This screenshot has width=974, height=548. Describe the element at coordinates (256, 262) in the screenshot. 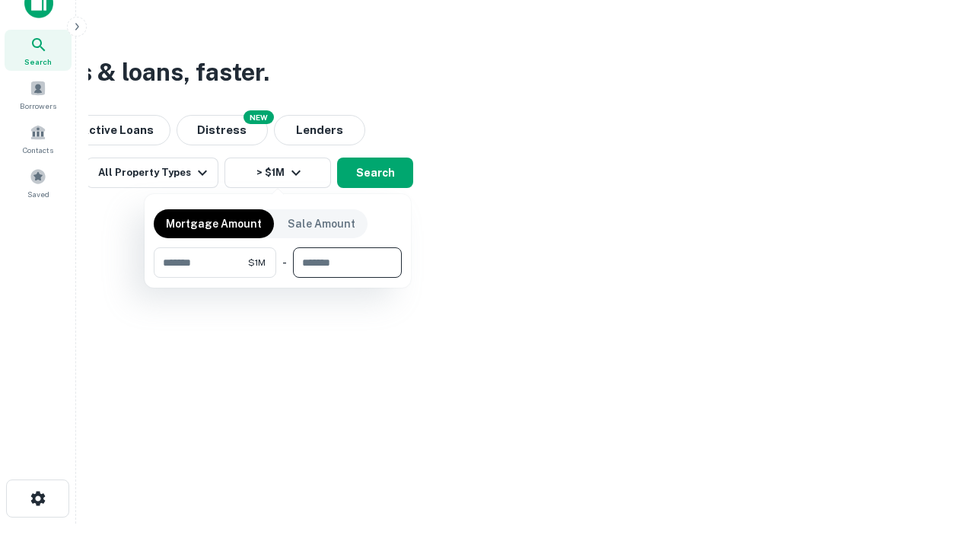

I see `span: $1M` at that location.